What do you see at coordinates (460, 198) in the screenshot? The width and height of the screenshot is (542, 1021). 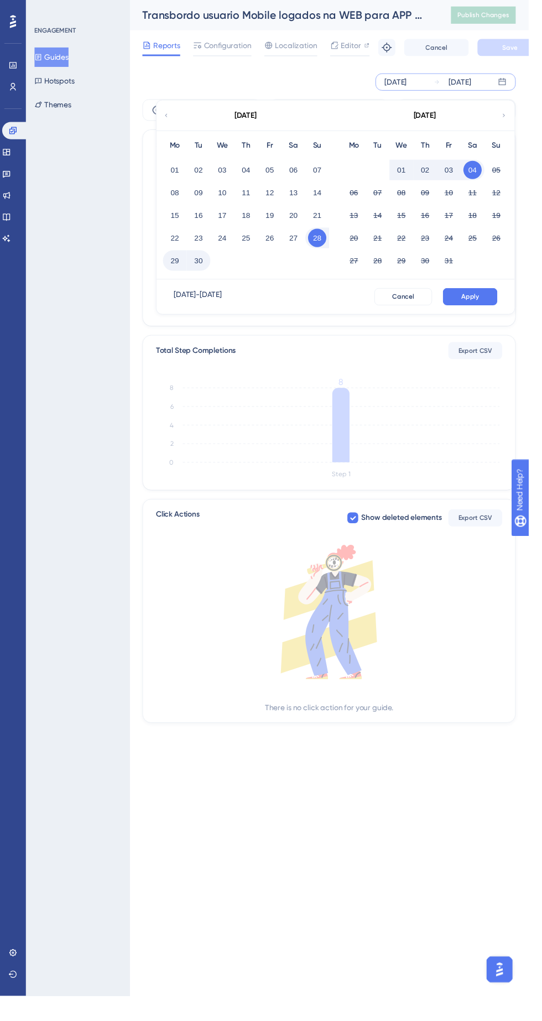 I see `button: 10` at bounding box center [460, 198].